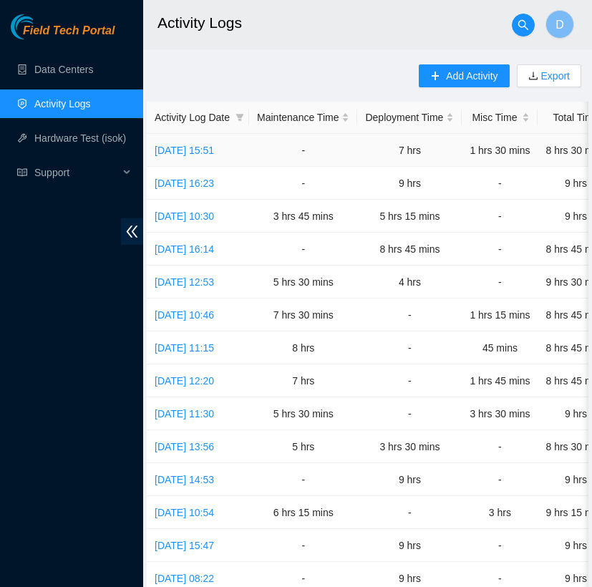 Image resolution: width=592 pixels, height=587 pixels. What do you see at coordinates (464, 76) in the screenshot?
I see `button: plusAdd Activity` at bounding box center [464, 76].